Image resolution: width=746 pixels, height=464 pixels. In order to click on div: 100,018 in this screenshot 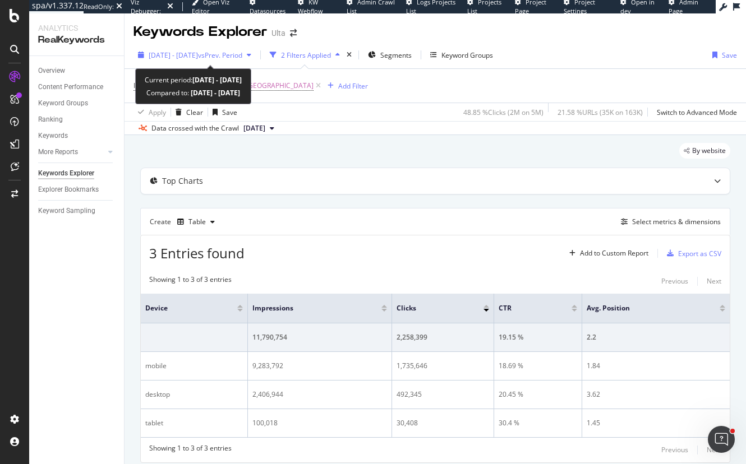, I will do `click(320, 423)`.